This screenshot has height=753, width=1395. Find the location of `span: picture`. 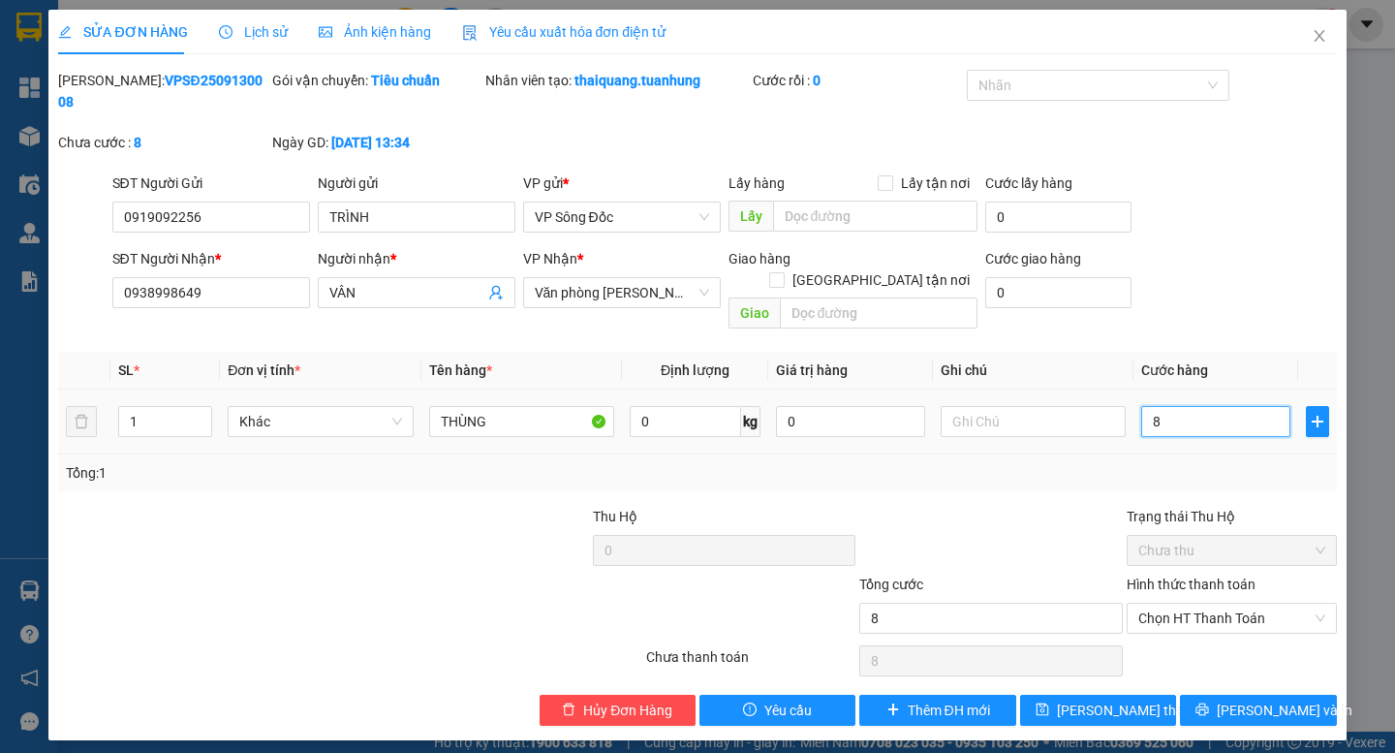

span: picture is located at coordinates (326, 32).